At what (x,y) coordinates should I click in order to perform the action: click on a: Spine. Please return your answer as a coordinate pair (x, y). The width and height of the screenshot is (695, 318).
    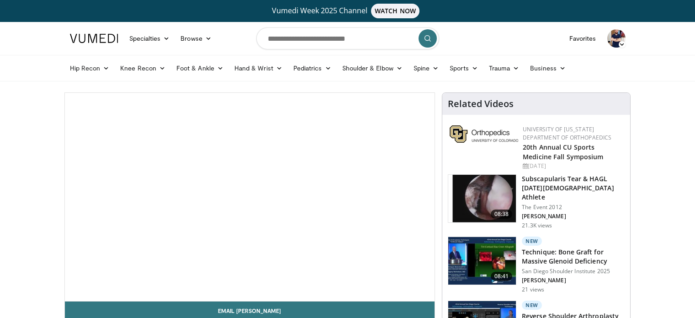
    Looking at the image, I should click on (426, 68).